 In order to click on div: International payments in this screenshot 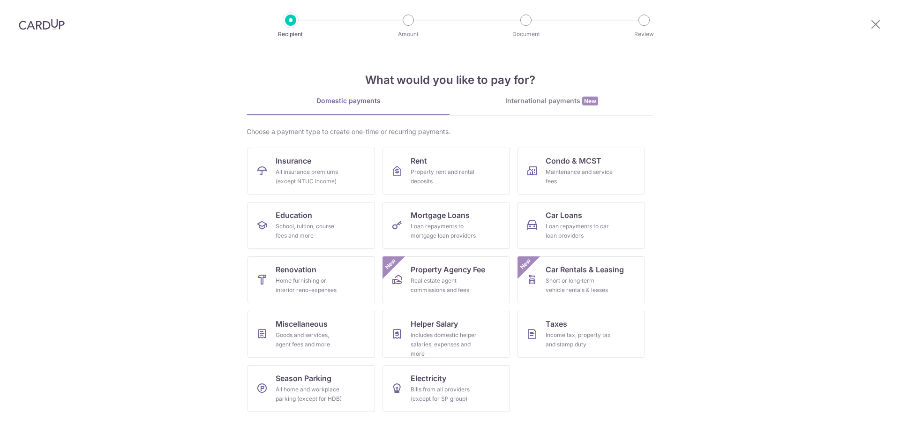, I will do `click(552, 101)`.